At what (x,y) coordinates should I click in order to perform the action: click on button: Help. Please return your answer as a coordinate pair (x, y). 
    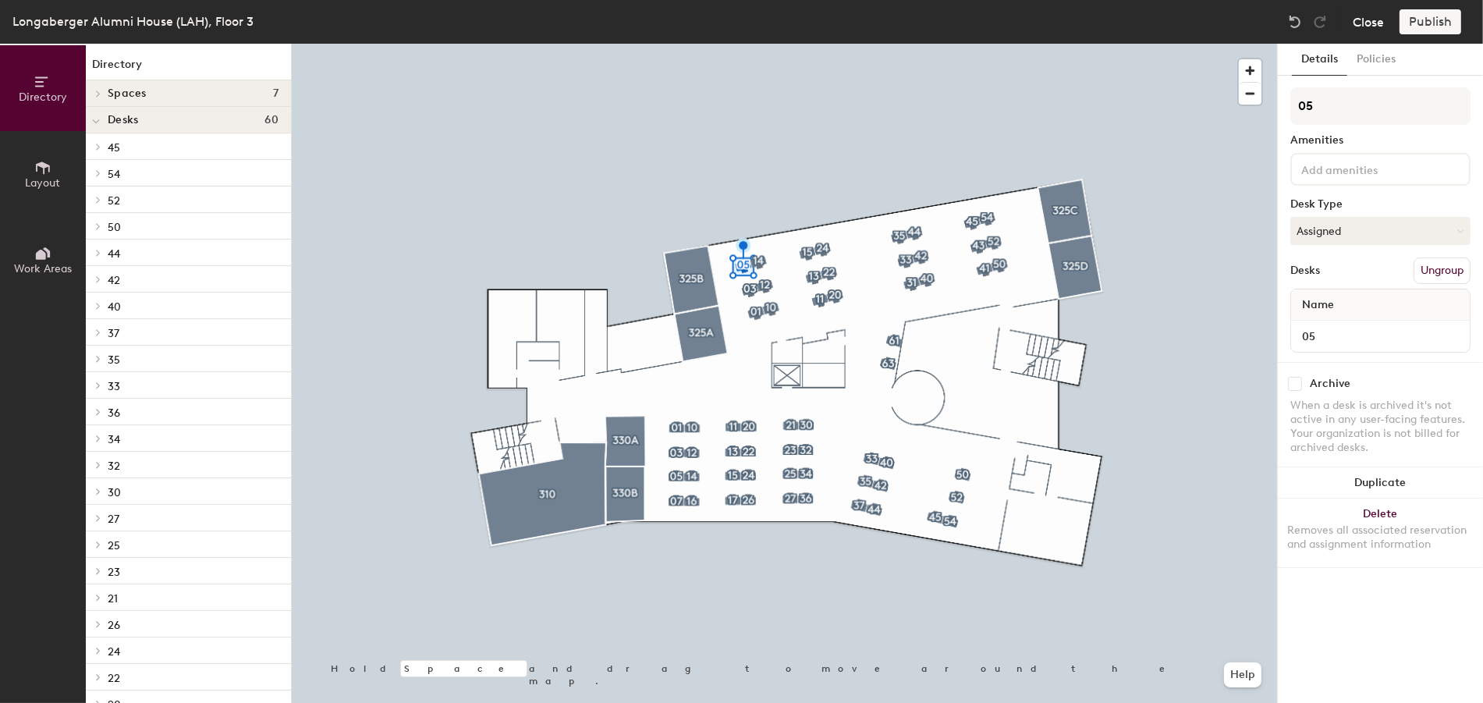
    Looking at the image, I should click on (1243, 675).